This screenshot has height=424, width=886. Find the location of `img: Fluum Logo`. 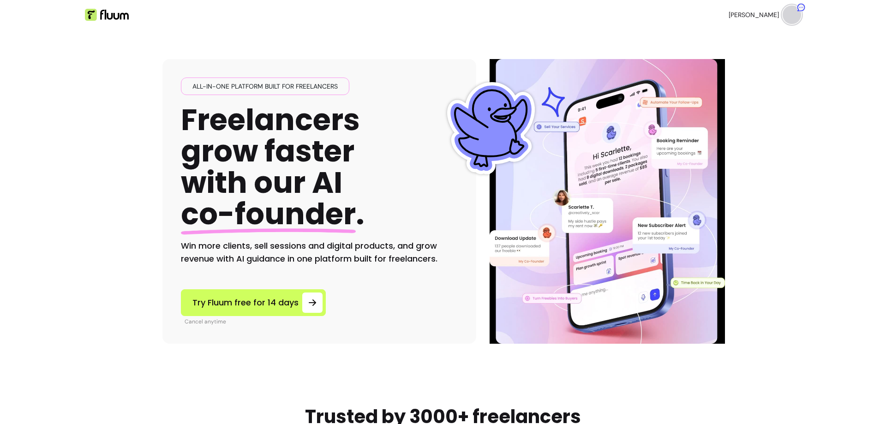

img: Fluum Logo is located at coordinates (107, 15).